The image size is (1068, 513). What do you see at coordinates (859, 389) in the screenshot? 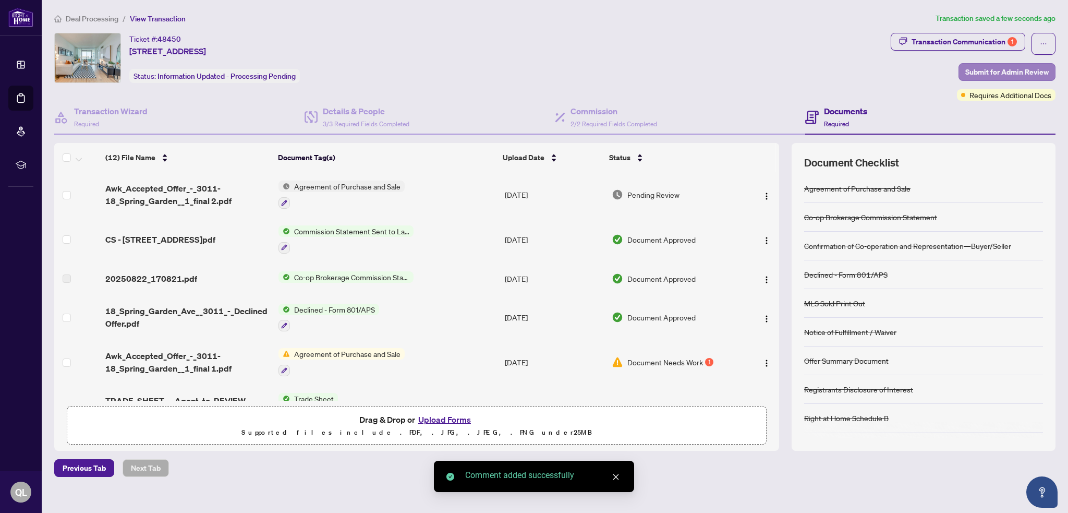
I see `div: Registrants Disclosure of Interest` at bounding box center [859, 389].